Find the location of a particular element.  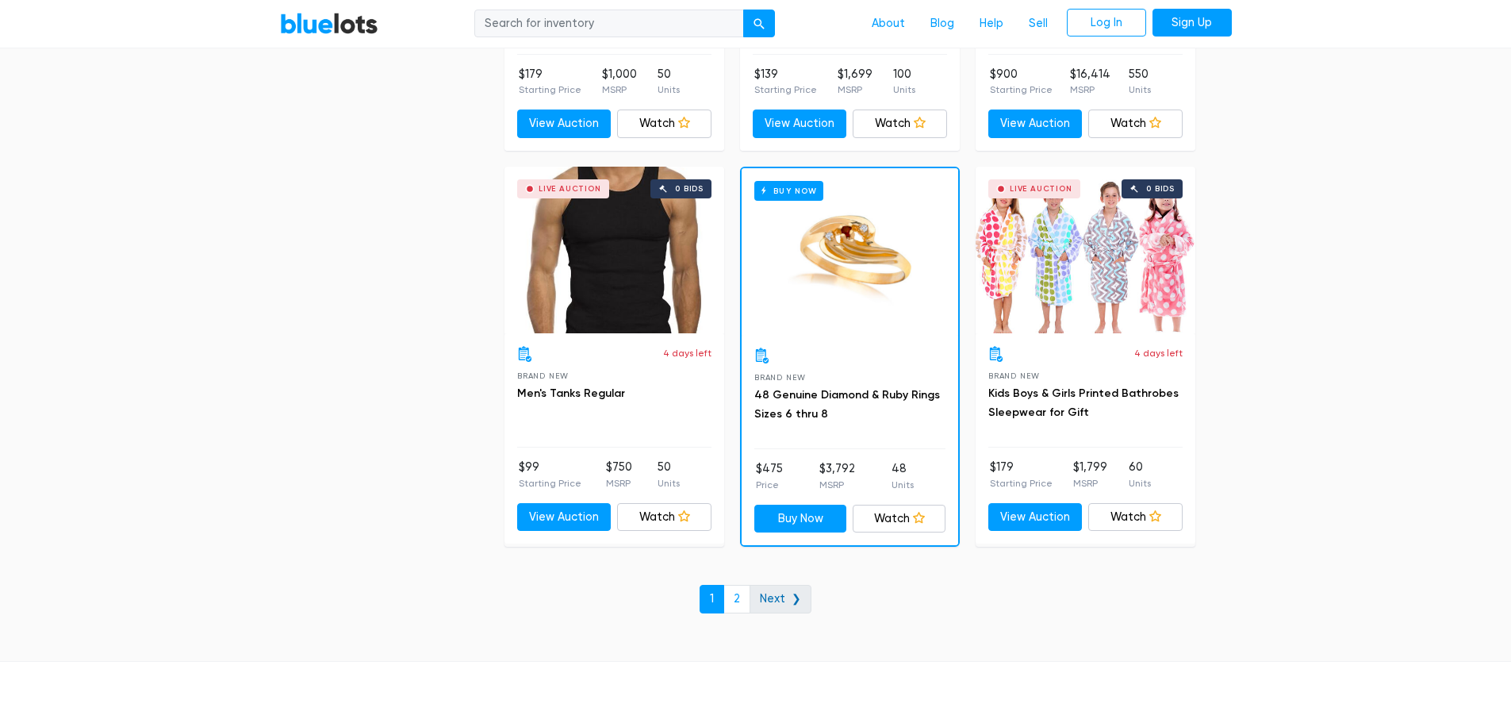

a: Blog is located at coordinates (942, 24).